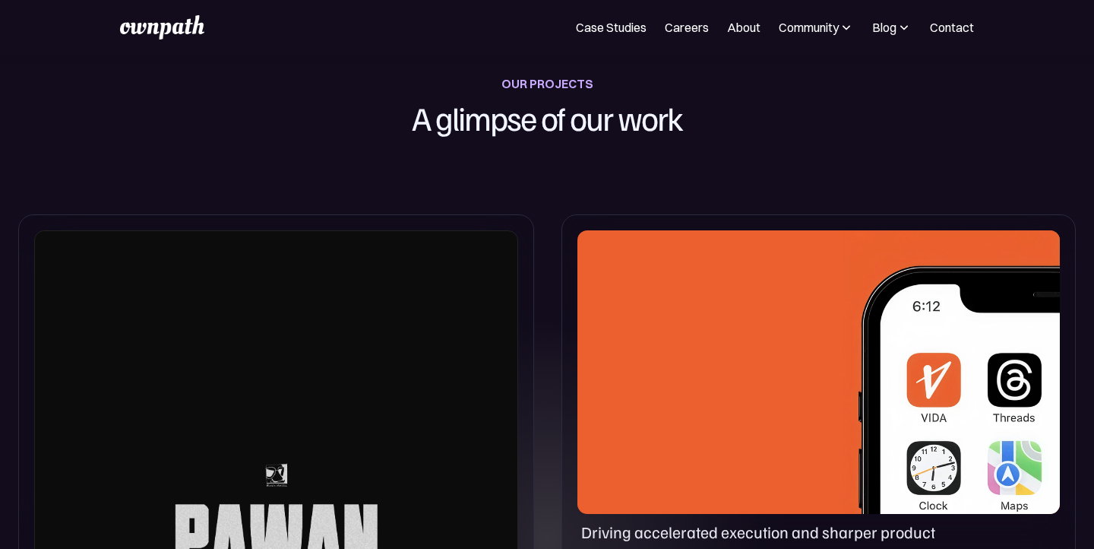 The width and height of the screenshot is (1094, 549). What do you see at coordinates (744, 27) in the screenshot?
I see `a: About` at bounding box center [744, 27].